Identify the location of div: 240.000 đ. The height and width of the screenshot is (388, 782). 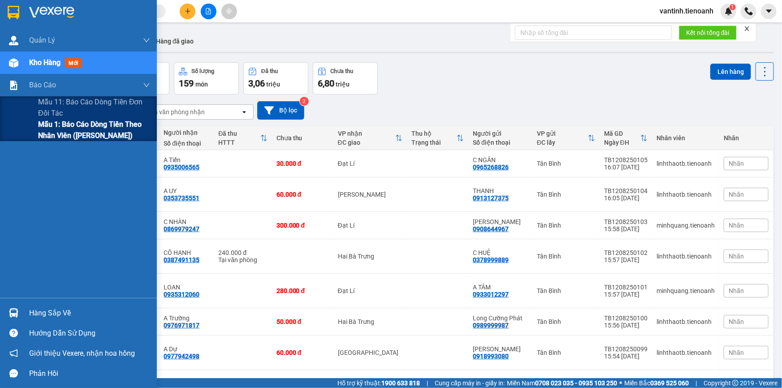
(242, 253).